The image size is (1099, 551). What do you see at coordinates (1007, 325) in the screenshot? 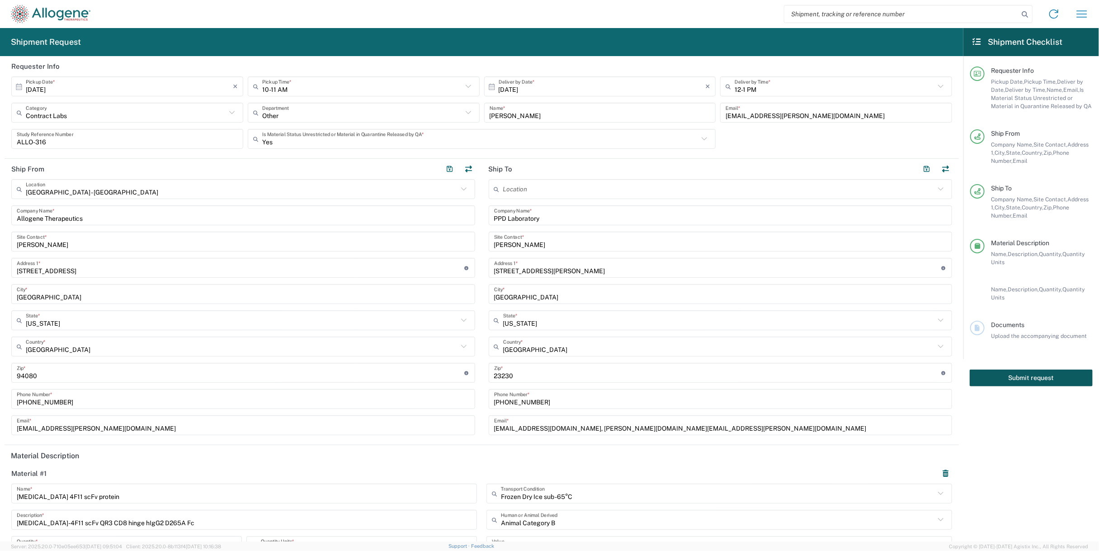
I see `span: Documents` at bounding box center [1007, 325].